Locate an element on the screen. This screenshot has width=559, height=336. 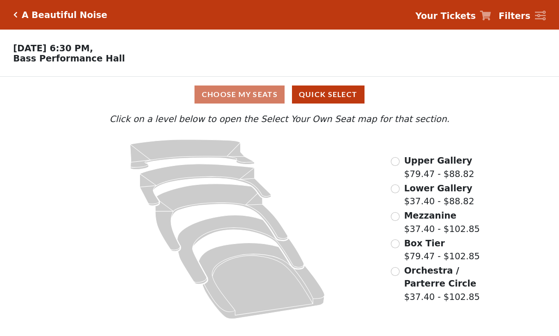
span: Orchestra / Parterre Circle is located at coordinates (440, 277).